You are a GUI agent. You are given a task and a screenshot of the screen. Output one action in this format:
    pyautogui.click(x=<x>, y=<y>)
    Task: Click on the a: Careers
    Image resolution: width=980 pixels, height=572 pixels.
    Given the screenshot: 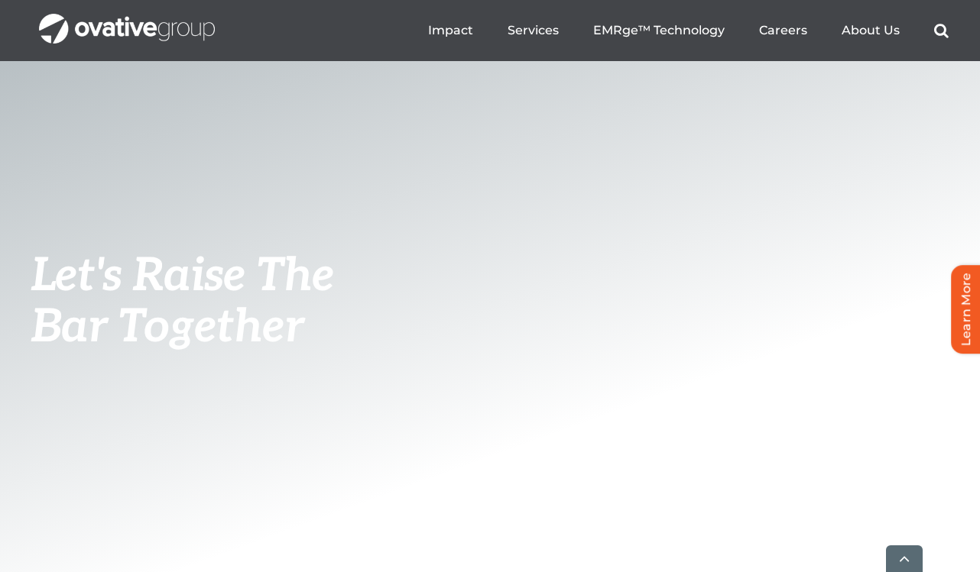 What is the action you would take?
    pyautogui.click(x=783, y=31)
    